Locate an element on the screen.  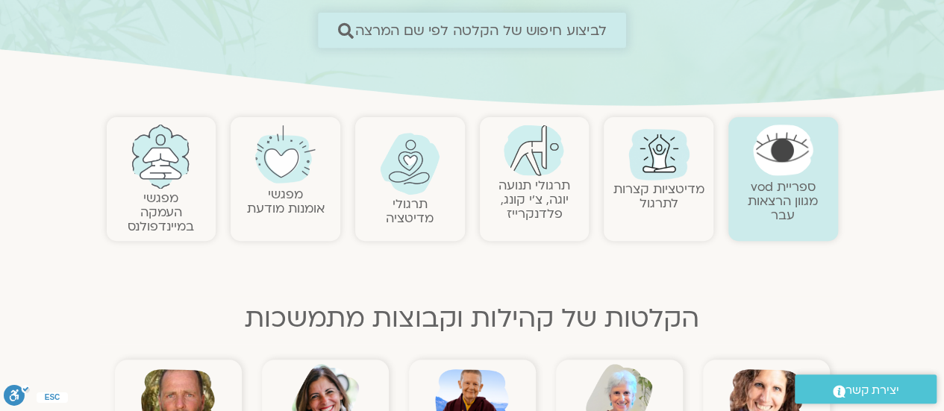
a: מפגשיאומנות מודעת is located at coordinates (286, 202).